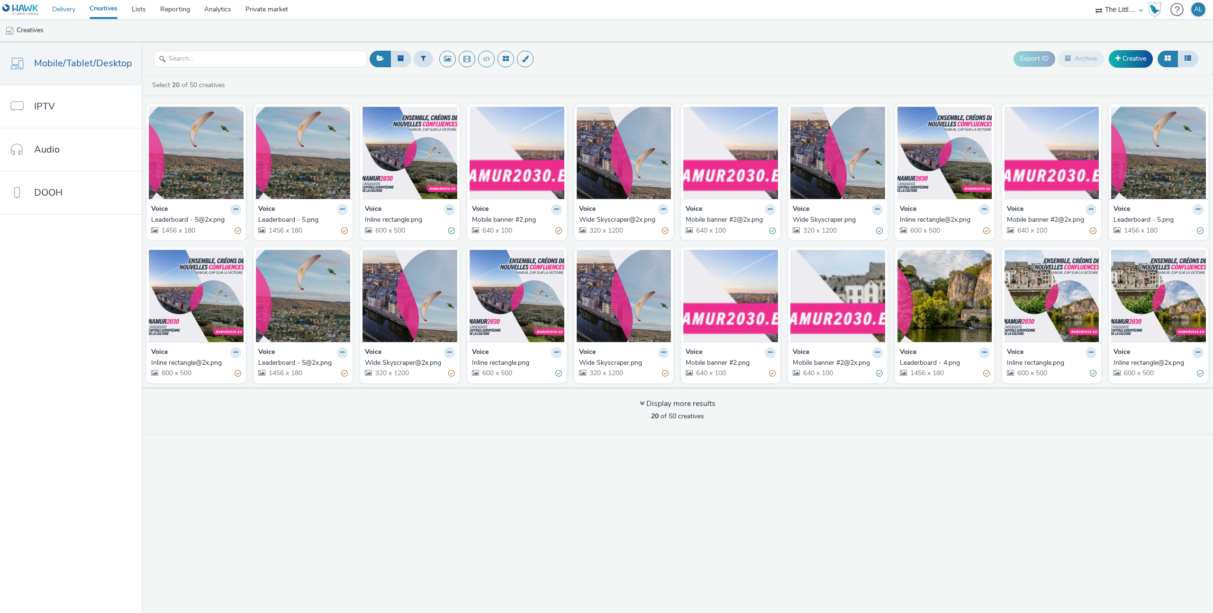 The height and width of the screenshot is (613, 1213). Describe the element at coordinates (517, 153) in the screenshot. I see `img: Mobile banner #2.png visual` at that location.